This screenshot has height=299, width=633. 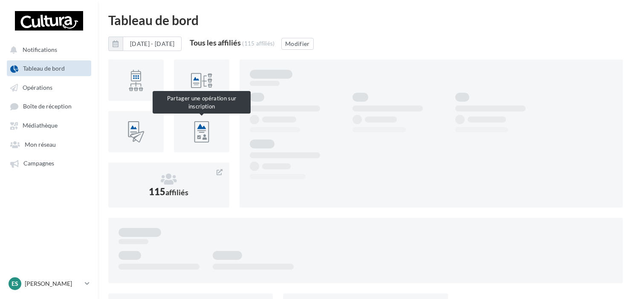 What do you see at coordinates (40, 144) in the screenshot?
I see `span: Mon réseau` at bounding box center [40, 144].